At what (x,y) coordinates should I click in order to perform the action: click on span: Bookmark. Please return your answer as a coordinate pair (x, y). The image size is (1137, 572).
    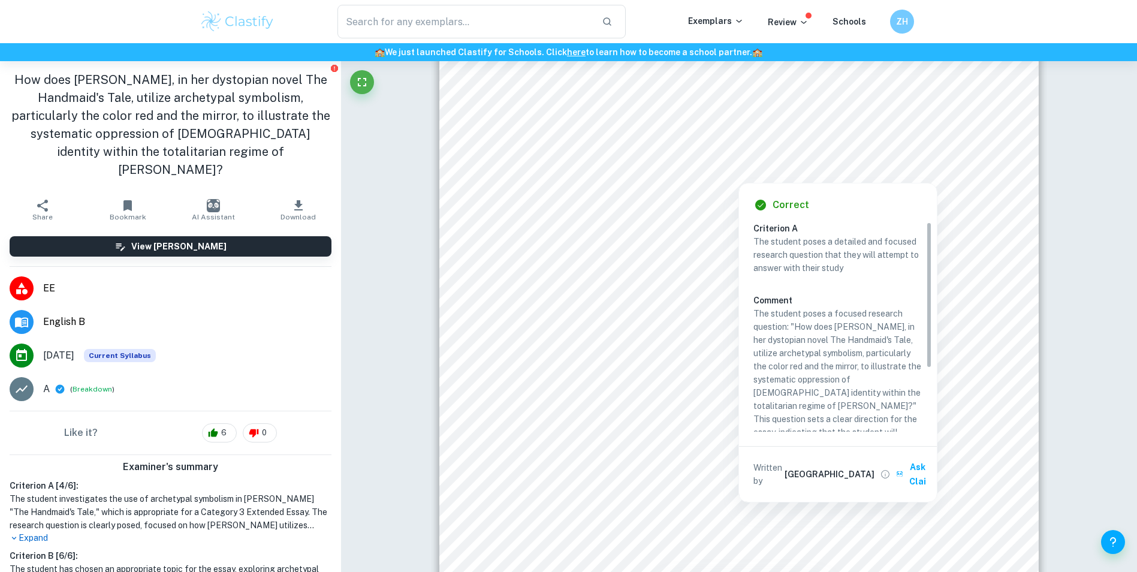
    Looking at the image, I should click on (128, 217).